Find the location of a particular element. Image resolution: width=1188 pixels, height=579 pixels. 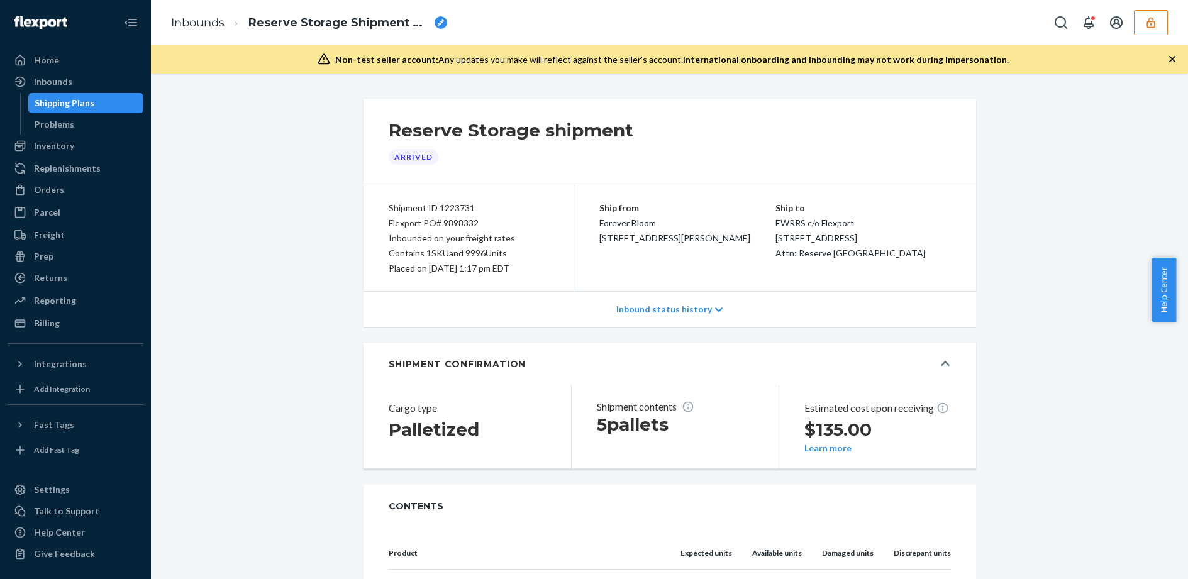

div: Talk to Support is located at coordinates (67, 511).